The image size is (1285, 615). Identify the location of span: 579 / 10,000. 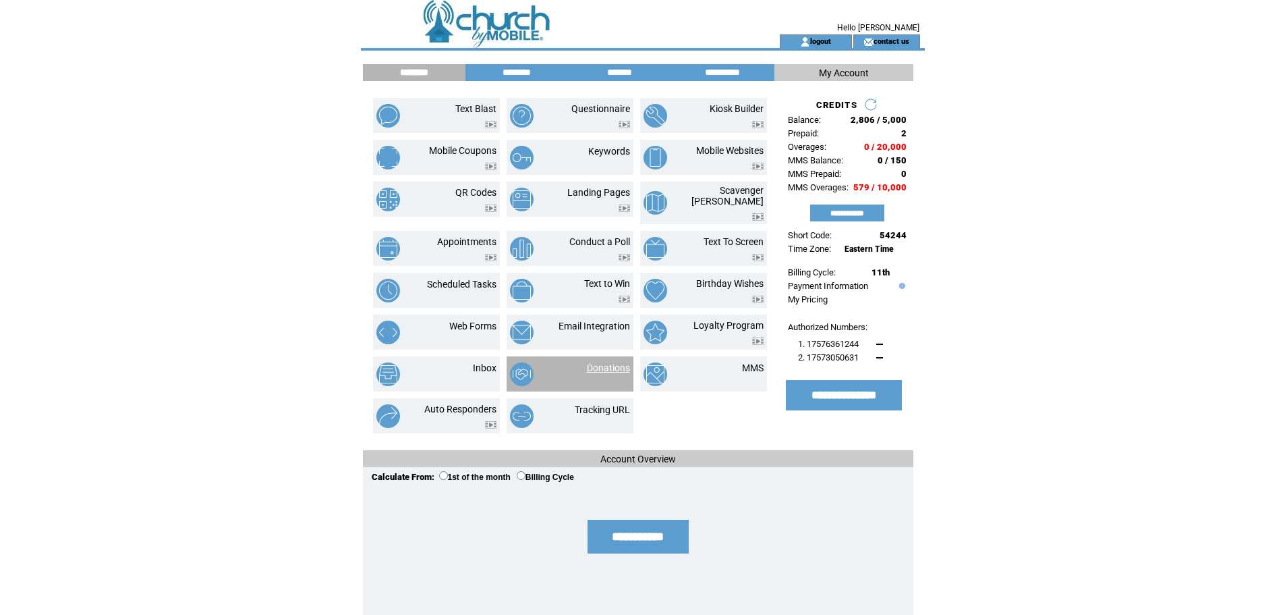
(880, 187).